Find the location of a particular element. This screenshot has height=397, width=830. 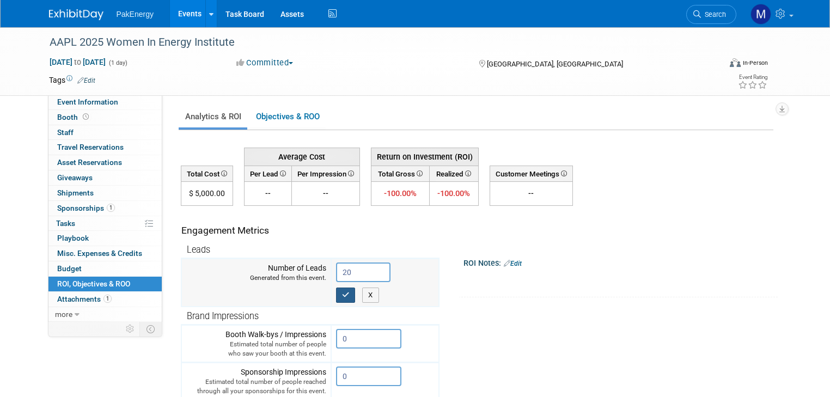

th: Per Lead is located at coordinates (267, 173).